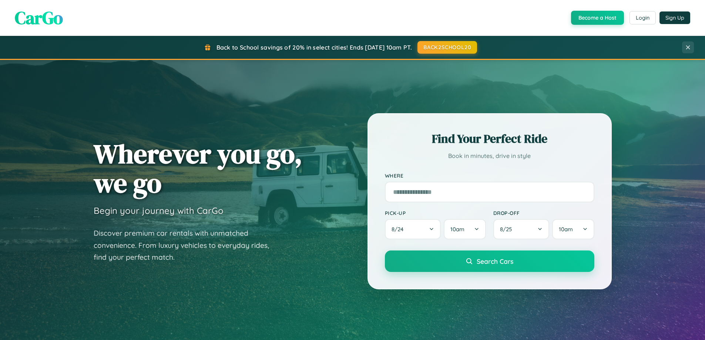 The width and height of the screenshot is (705, 340). Describe the element at coordinates (489, 156) in the screenshot. I see `p: Book in minutes, drive in style` at that location.